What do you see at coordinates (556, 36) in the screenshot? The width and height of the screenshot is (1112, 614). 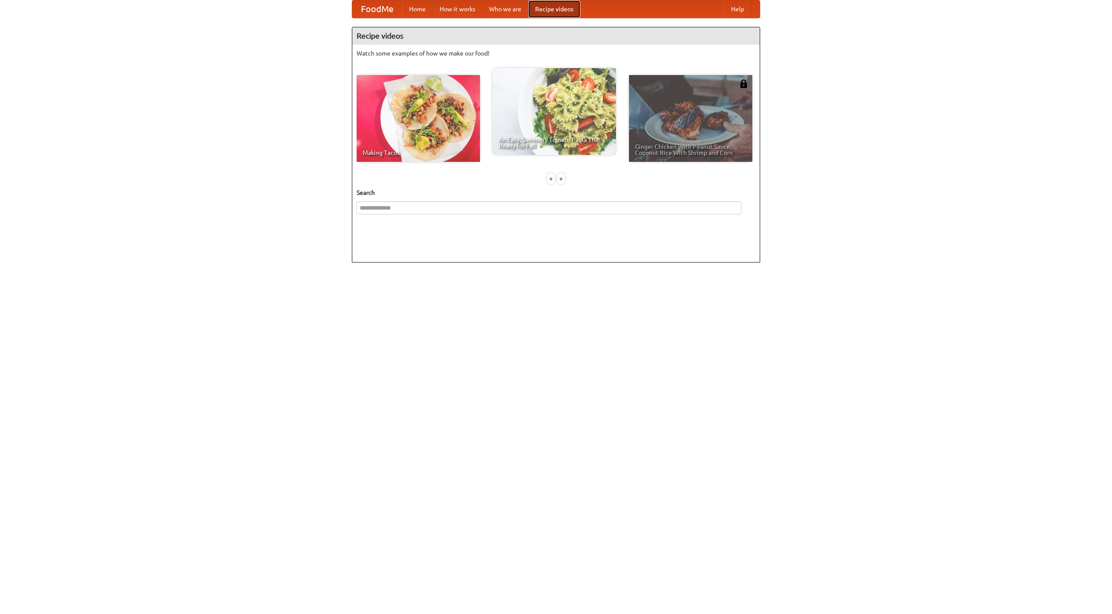 I see `h4: Recipe videos` at bounding box center [556, 36].